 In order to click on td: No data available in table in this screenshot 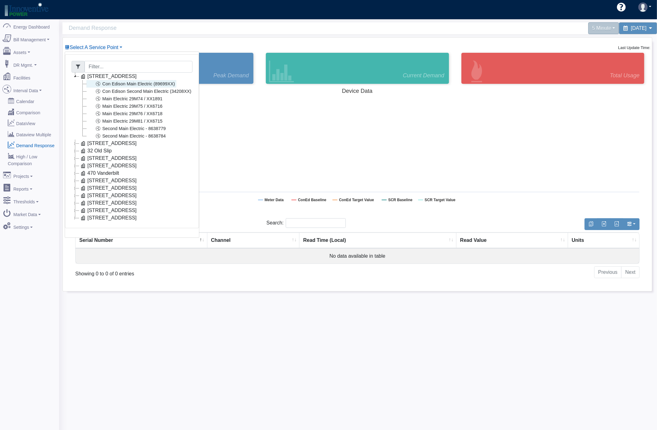, I will do `click(357, 256)`.